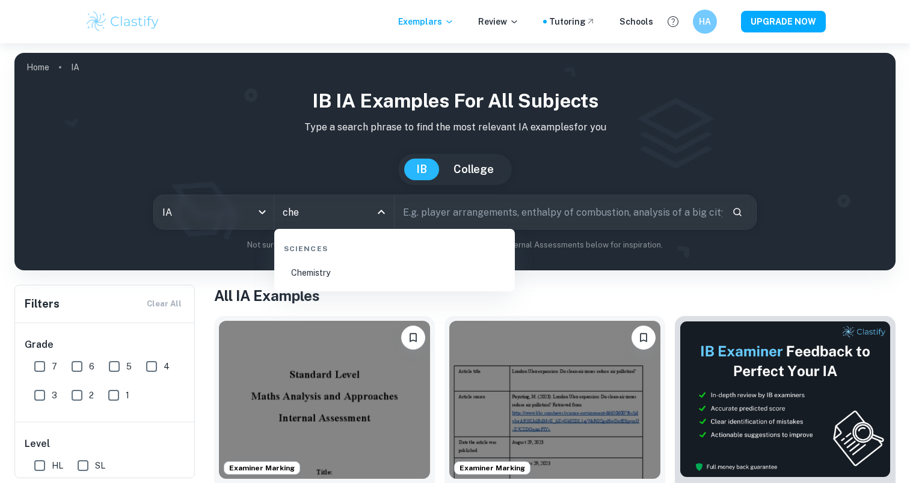 The width and height of the screenshot is (910, 483). What do you see at coordinates (91, 396) in the screenshot?
I see `span: 2` at bounding box center [91, 396].